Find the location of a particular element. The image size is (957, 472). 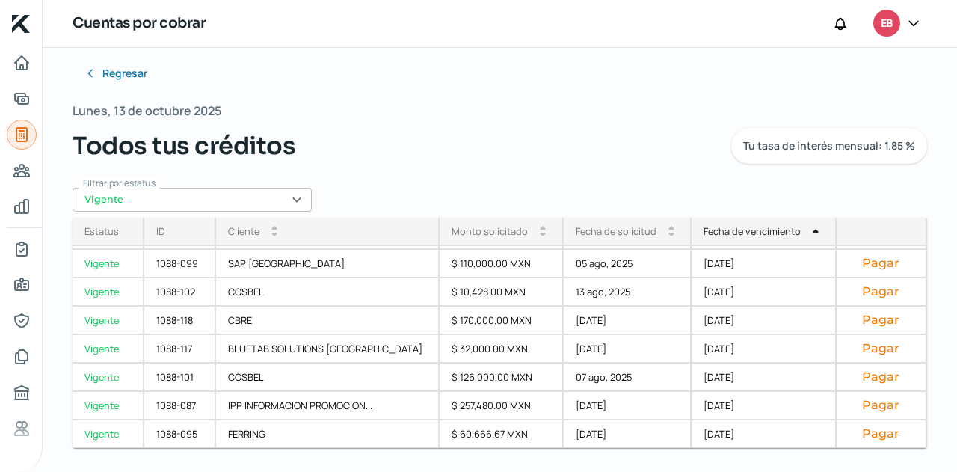

div: IPP INFORMACION PROMOCION... is located at coordinates (328, 406).